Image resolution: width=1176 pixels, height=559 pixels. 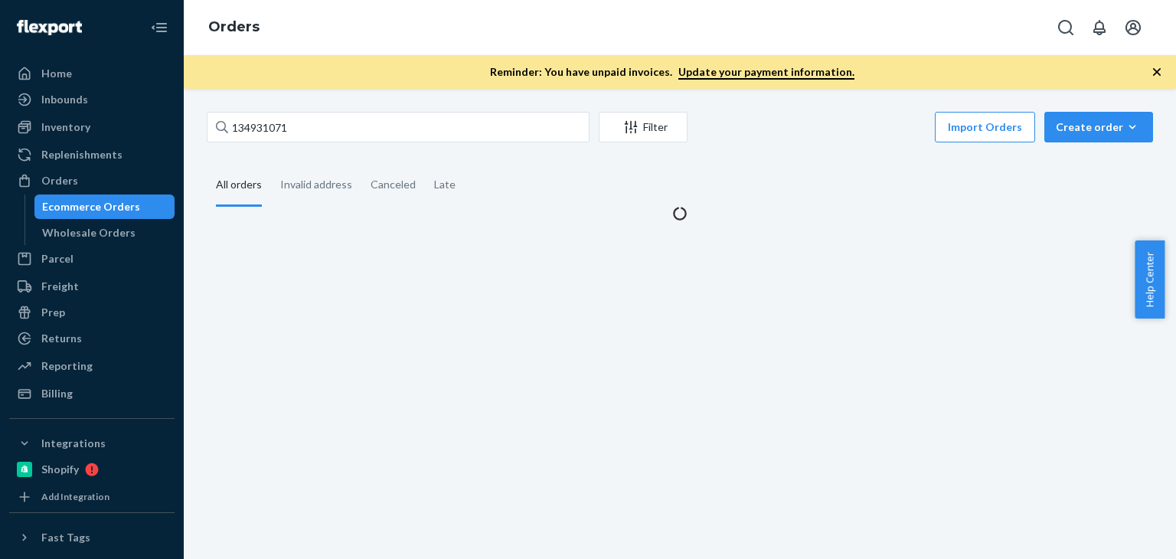 I want to click on div: Ecommerce Orders, so click(x=91, y=207).